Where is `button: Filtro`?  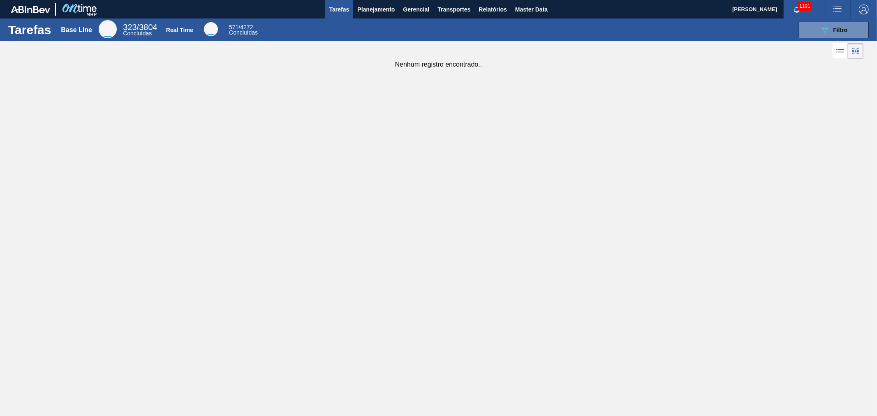 button: Filtro is located at coordinates (834, 30).